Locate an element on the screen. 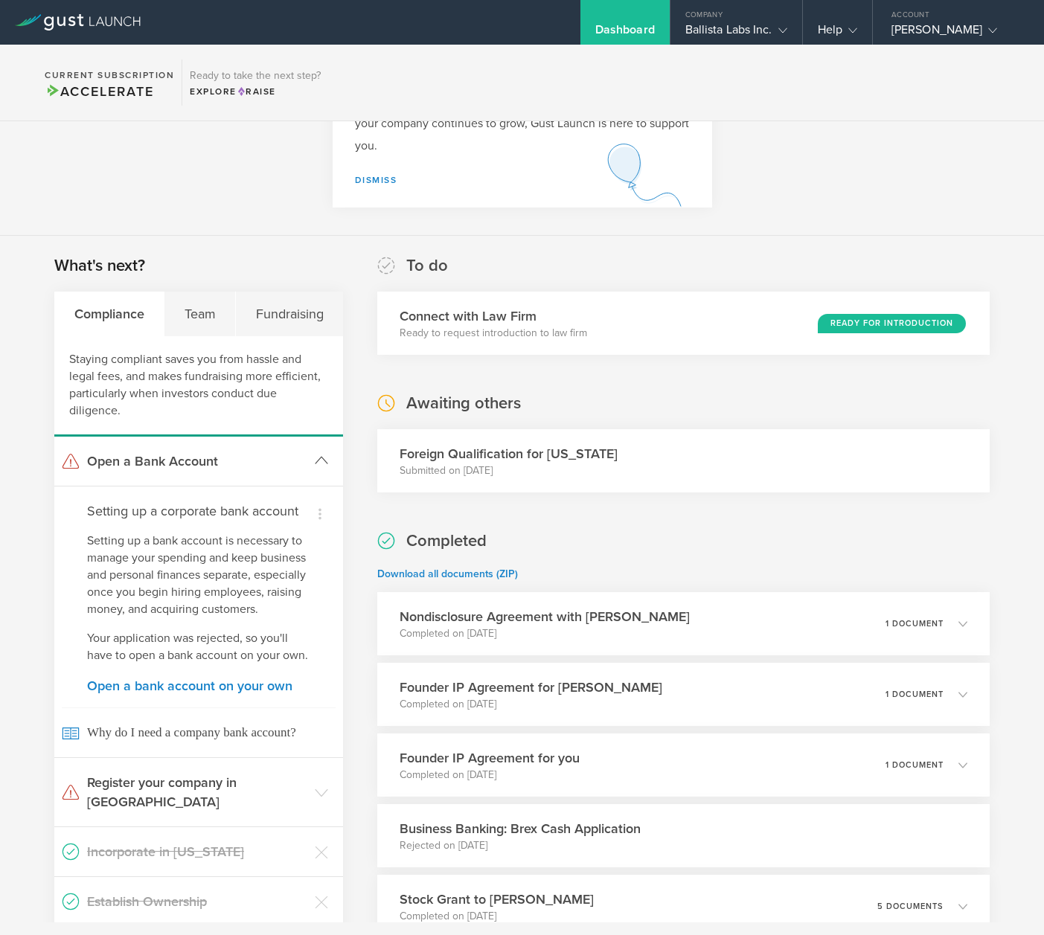 This screenshot has width=1044, height=935. span: Why do I need a company bank account? is located at coordinates (199, 732).